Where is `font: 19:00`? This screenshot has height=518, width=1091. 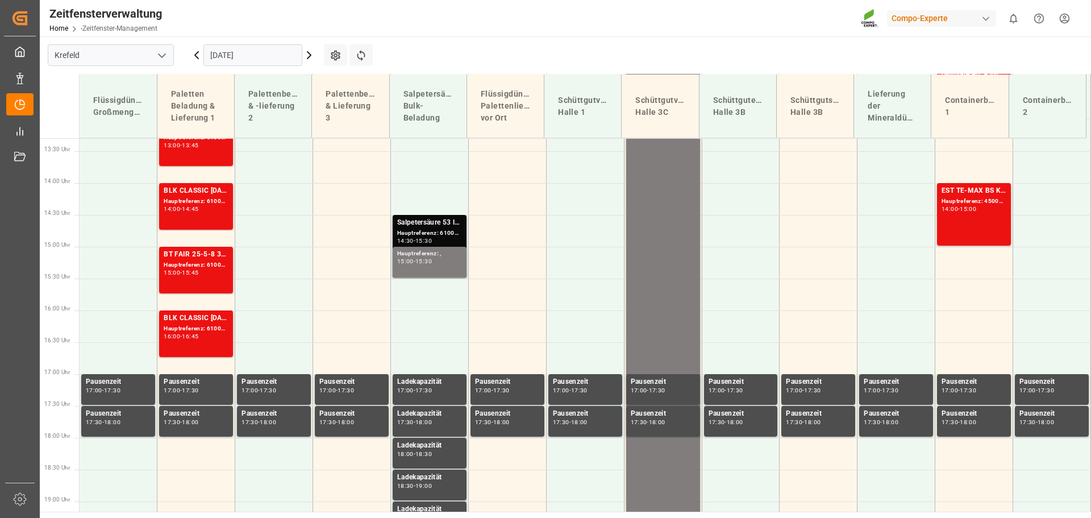
font: 19:00 is located at coordinates (423, 485).